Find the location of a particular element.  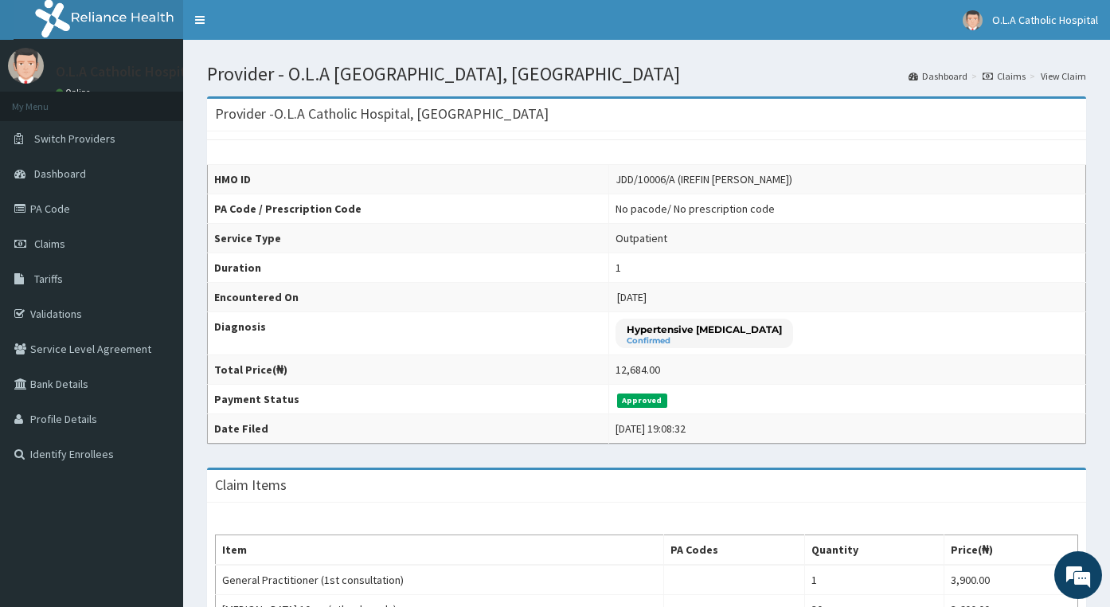

th: Diagnosis is located at coordinates (409, 334).